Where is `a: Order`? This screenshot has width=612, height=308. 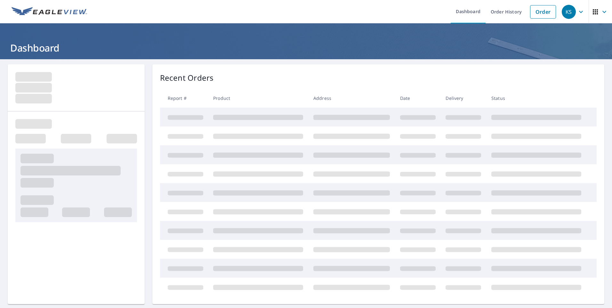 a: Order is located at coordinates (542, 12).